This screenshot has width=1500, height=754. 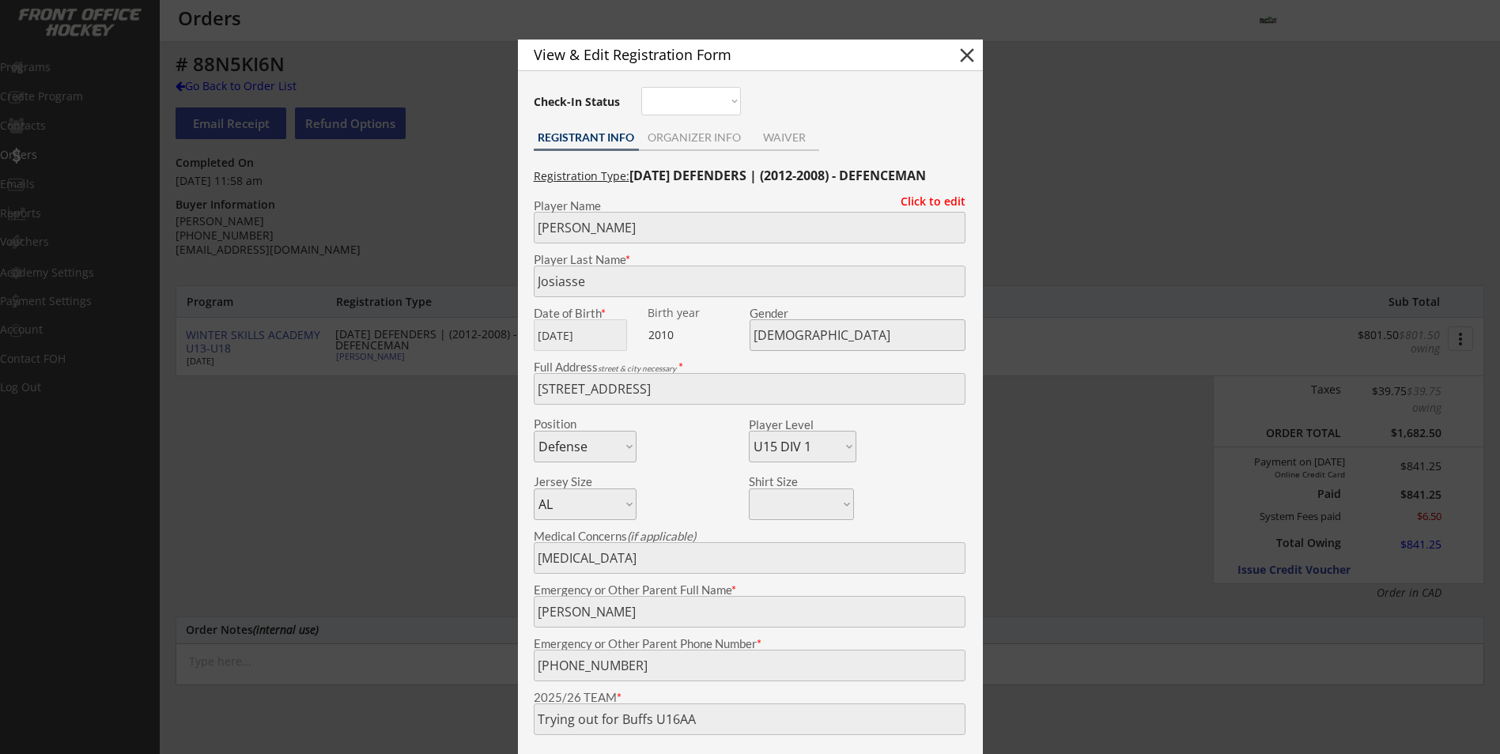 What do you see at coordinates (697, 335) in the screenshot?
I see `div: 2010` at bounding box center [697, 335].